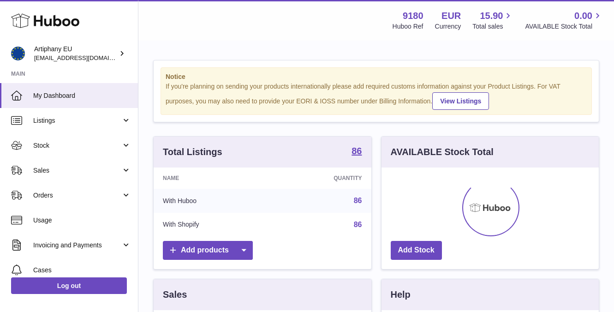 The width and height of the screenshot is (614, 312). Describe the element at coordinates (77, 195) in the screenshot. I see `span: Orders` at that location.